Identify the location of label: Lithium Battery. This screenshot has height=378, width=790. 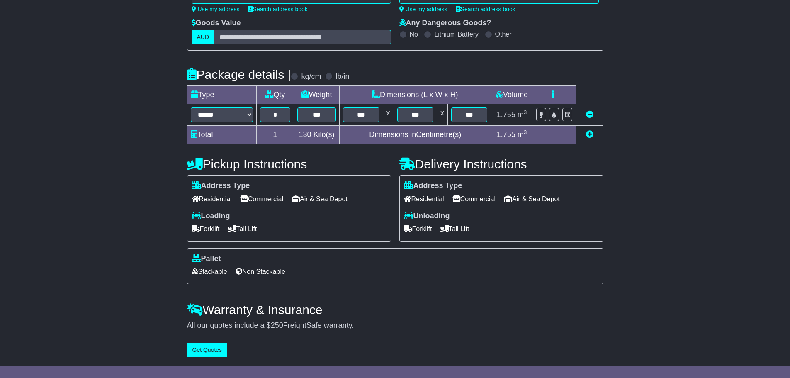
(456, 34).